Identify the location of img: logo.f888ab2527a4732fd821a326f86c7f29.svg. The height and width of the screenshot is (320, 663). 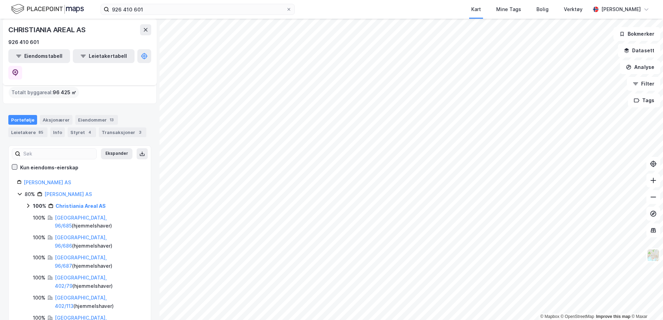
(47, 9).